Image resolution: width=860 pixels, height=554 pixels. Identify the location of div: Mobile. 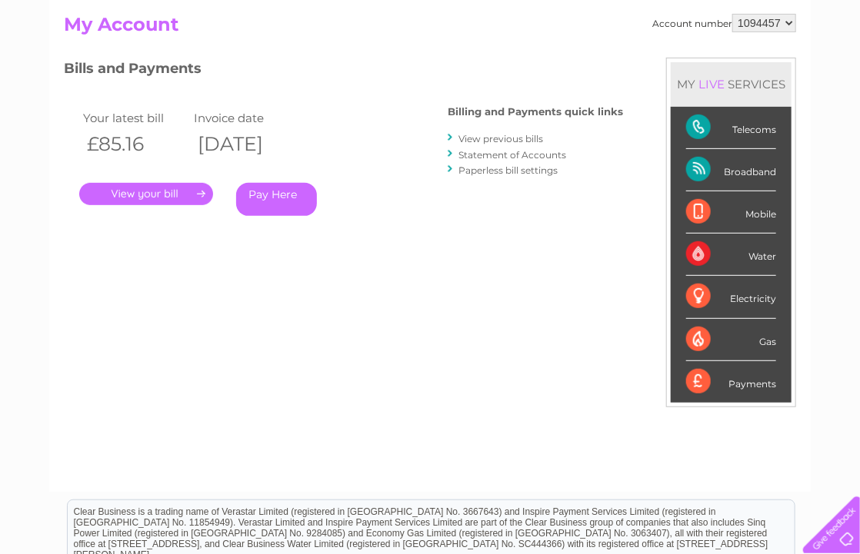
(730, 212).